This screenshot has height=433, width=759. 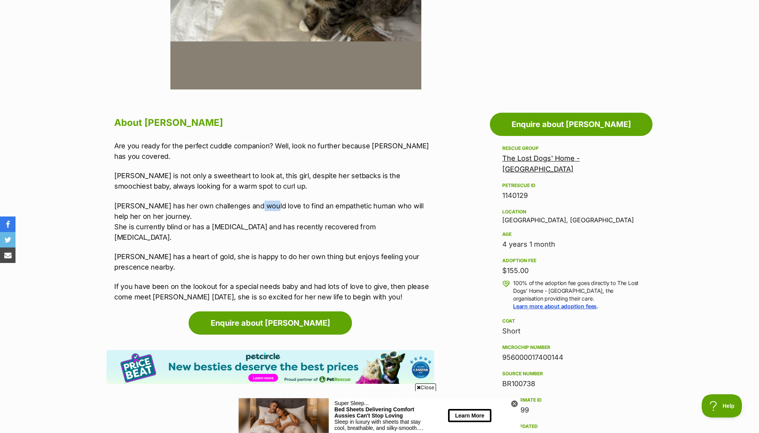 What do you see at coordinates (571, 148) in the screenshot?
I see `div: Rescue group` at bounding box center [571, 148].